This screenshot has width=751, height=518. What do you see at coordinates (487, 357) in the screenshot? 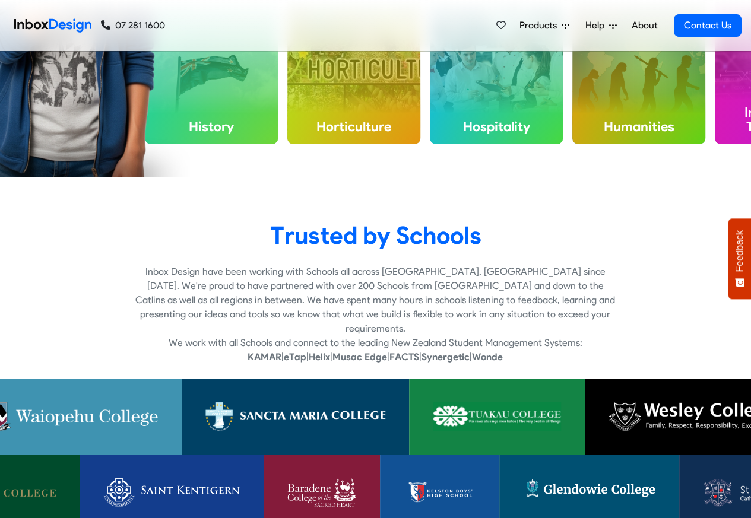
I see `strong: Wonde` at bounding box center [487, 357].